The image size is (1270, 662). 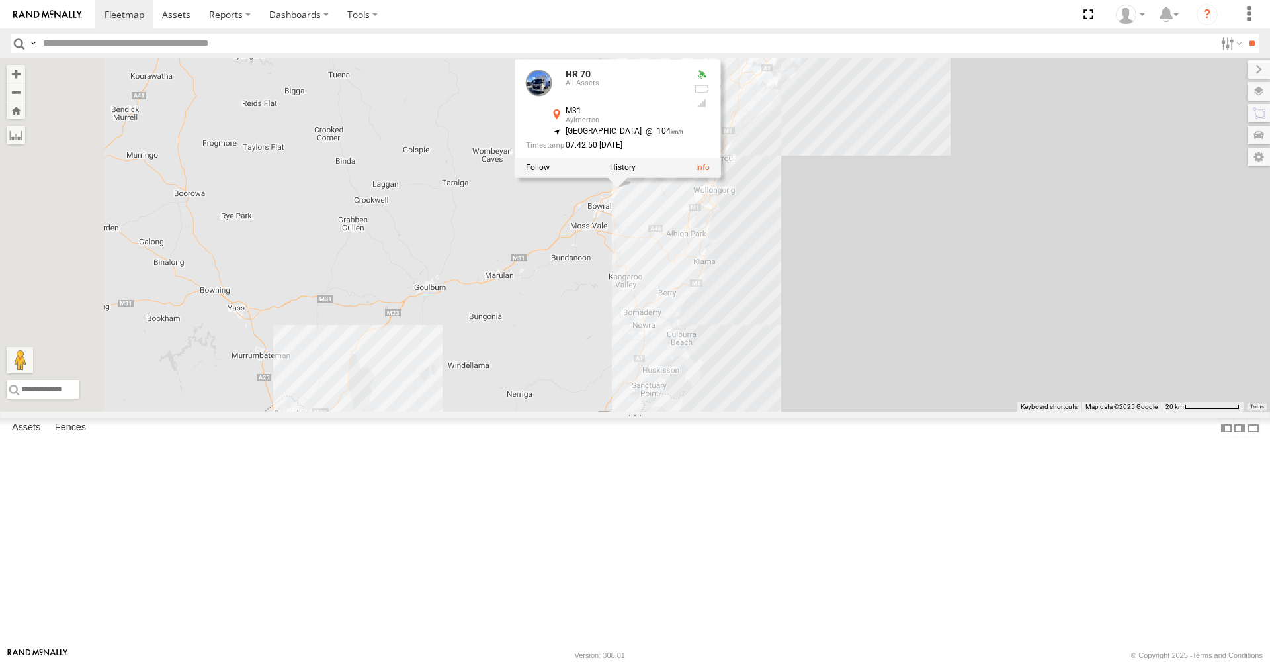 What do you see at coordinates (33, 43) in the screenshot?
I see `label: Search Query` at bounding box center [33, 43].